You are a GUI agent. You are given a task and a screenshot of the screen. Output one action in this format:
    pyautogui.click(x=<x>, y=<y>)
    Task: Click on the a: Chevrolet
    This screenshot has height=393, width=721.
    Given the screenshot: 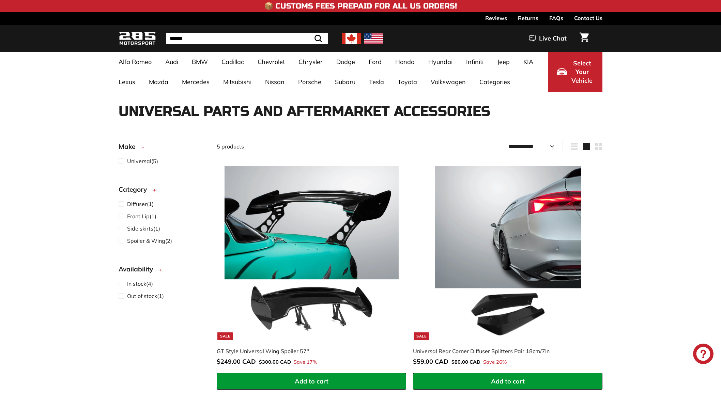 What is the action you would take?
    pyautogui.click(x=271, y=62)
    